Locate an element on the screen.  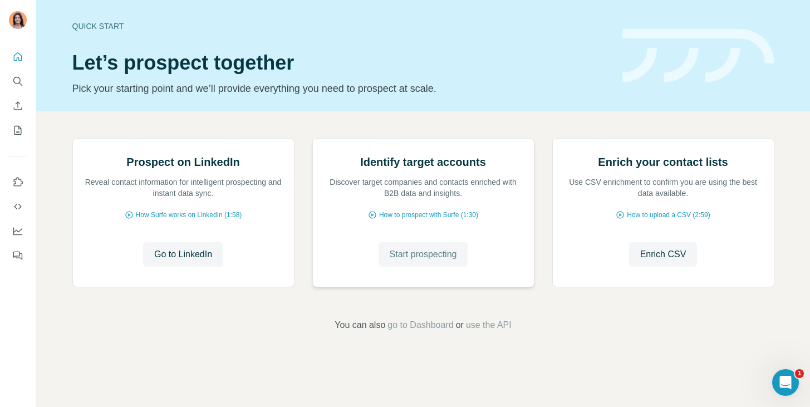
button: Use Surfe on LinkedIn is located at coordinates (18, 182).